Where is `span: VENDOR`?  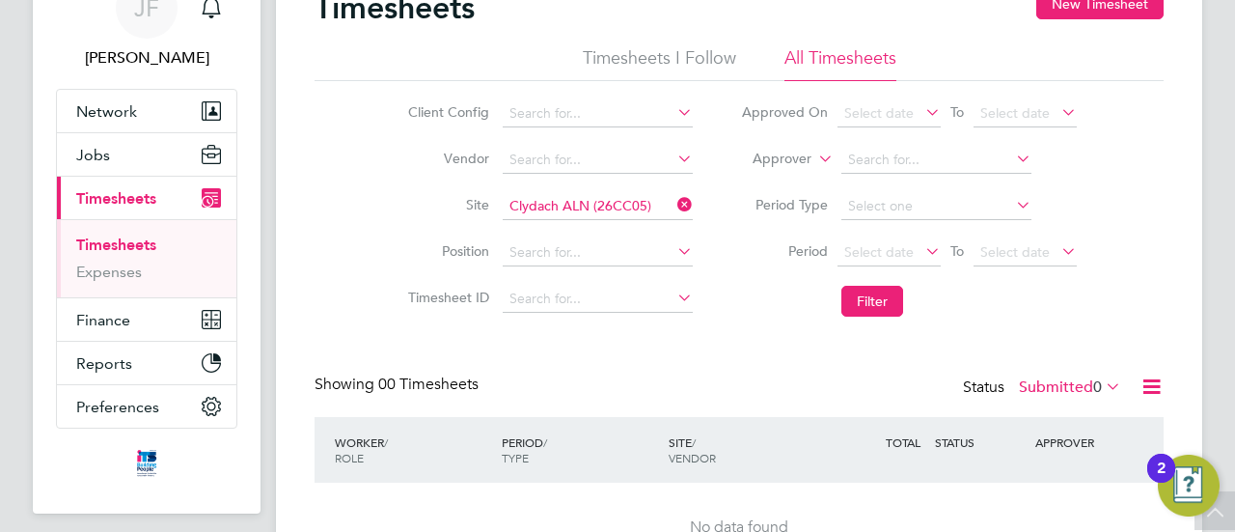
span: VENDOR is located at coordinates (692, 457).